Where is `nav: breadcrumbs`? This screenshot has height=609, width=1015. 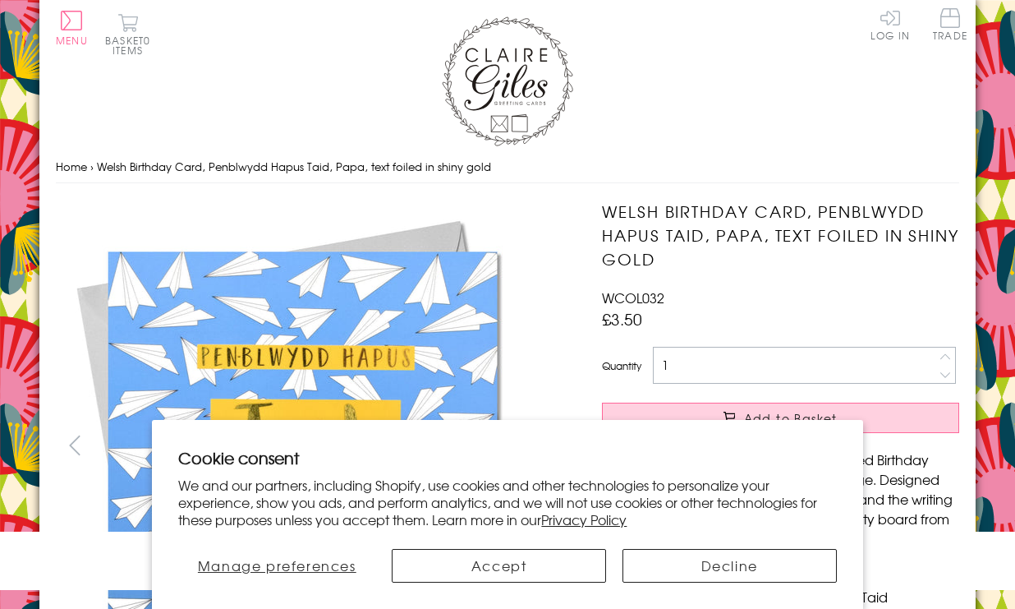 nav: breadcrumbs is located at coordinates (508, 167).